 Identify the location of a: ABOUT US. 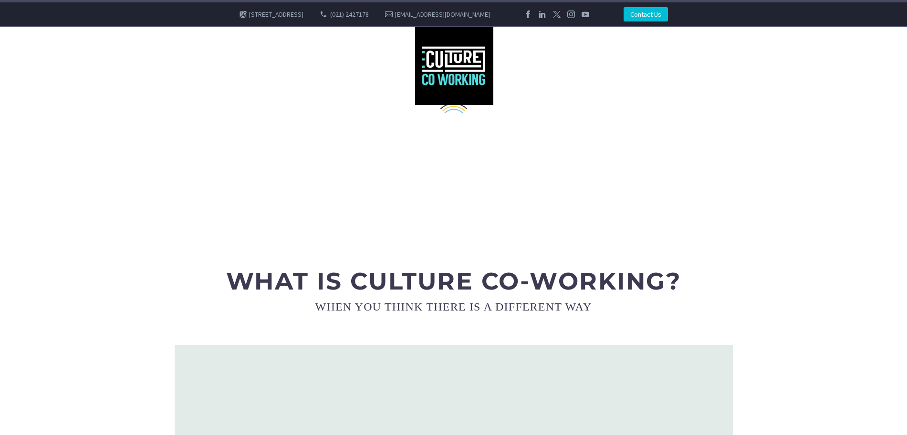
(309, 66).